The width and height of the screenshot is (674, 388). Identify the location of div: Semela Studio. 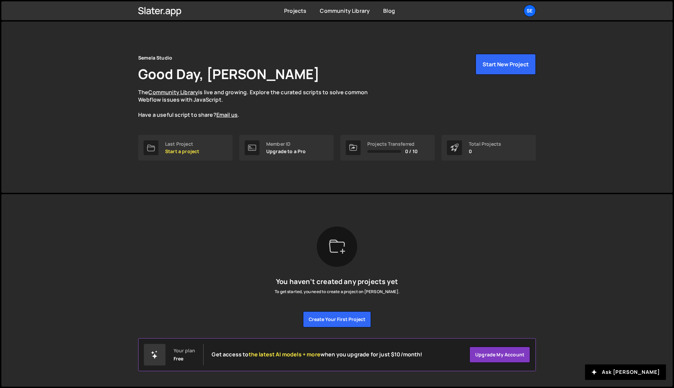
(155, 58).